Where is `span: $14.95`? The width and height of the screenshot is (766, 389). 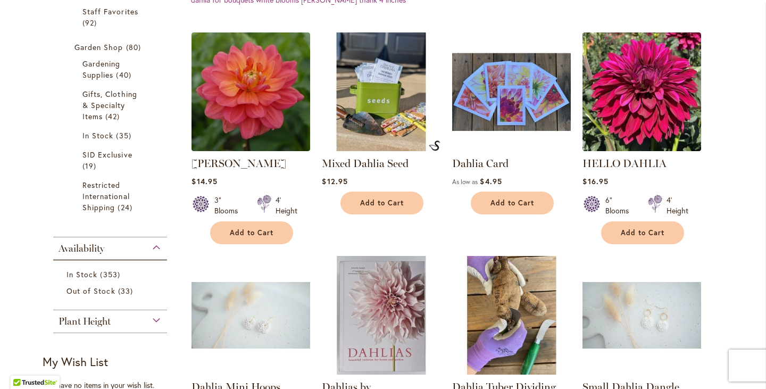
span: $14.95 is located at coordinates (204, 181).